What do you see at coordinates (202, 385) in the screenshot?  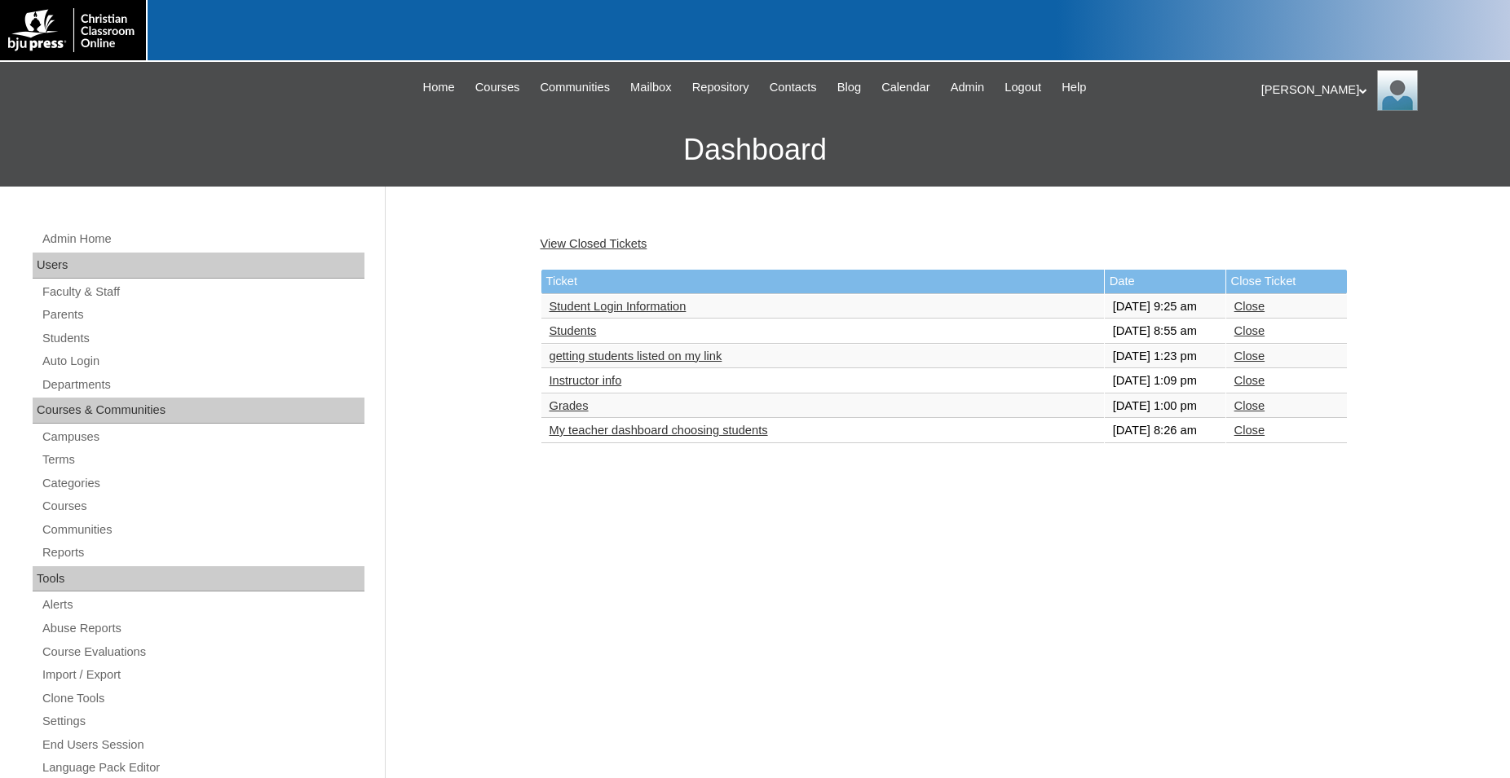 I see `a: Departments` at bounding box center [202, 385].